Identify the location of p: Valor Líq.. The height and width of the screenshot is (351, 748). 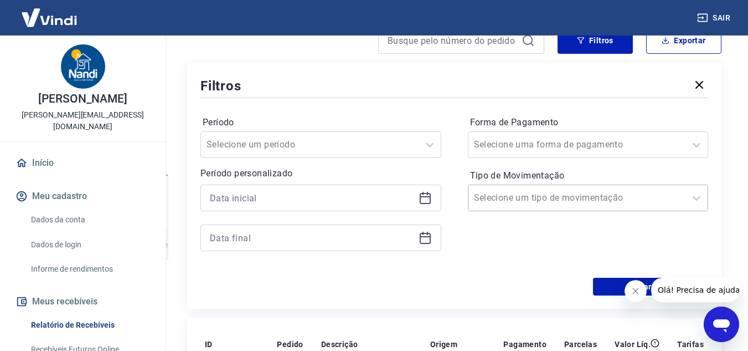
(632, 344).